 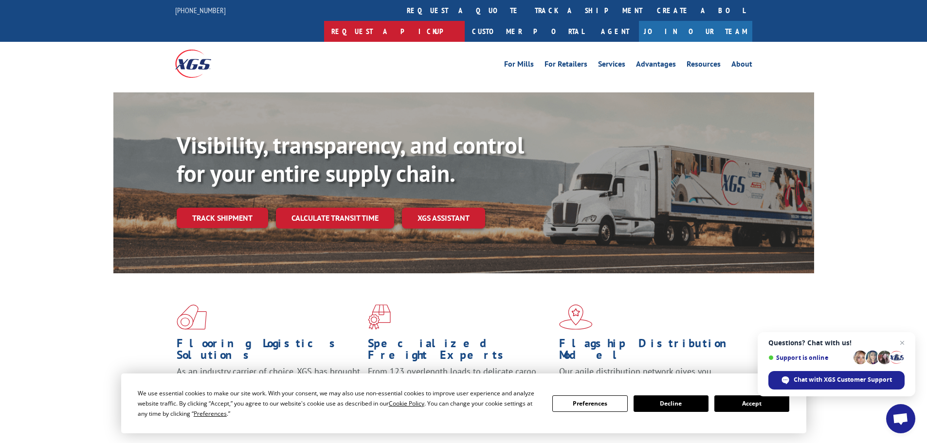 I want to click on span: Preferences, so click(x=210, y=413).